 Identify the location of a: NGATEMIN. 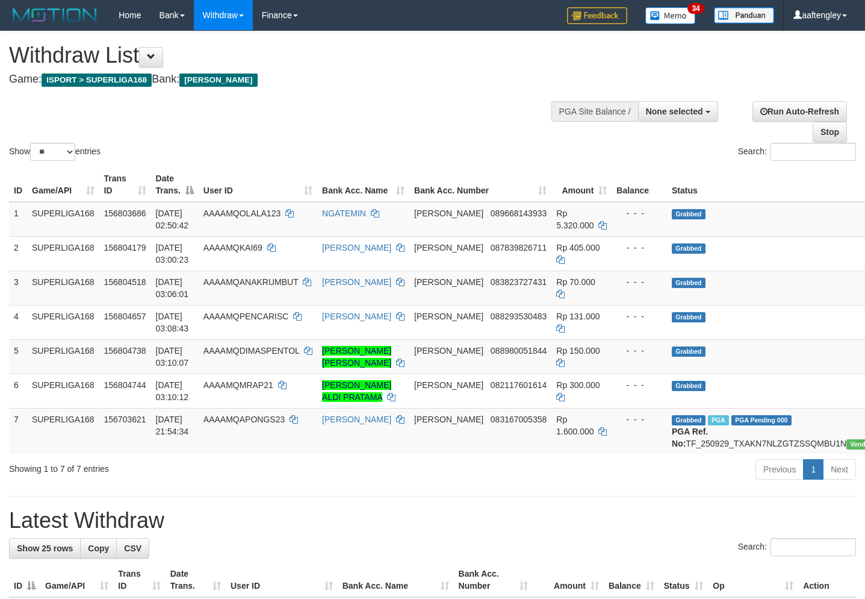
(344, 213).